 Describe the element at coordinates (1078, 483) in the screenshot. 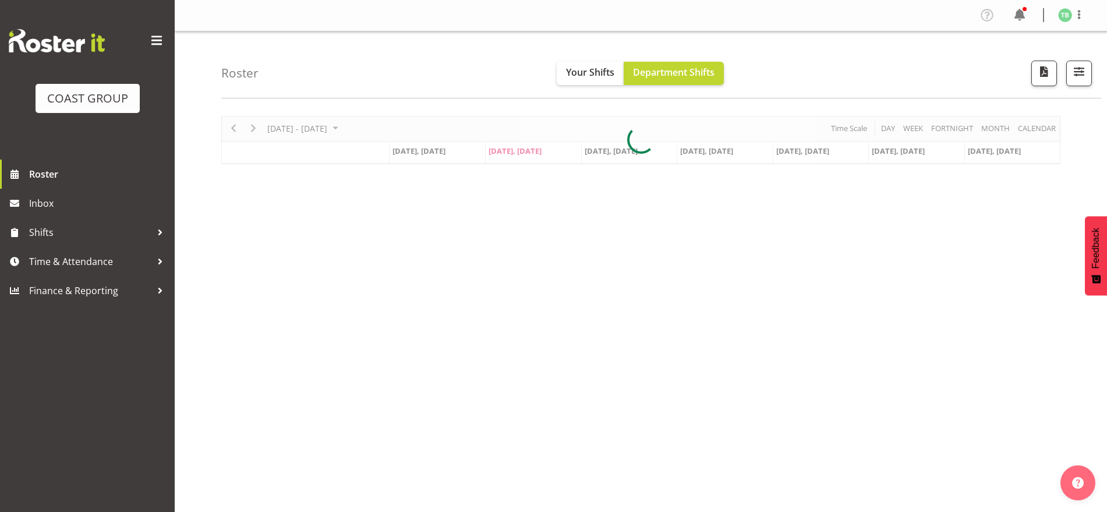

I see `img: help-xxl-2.png` at that location.